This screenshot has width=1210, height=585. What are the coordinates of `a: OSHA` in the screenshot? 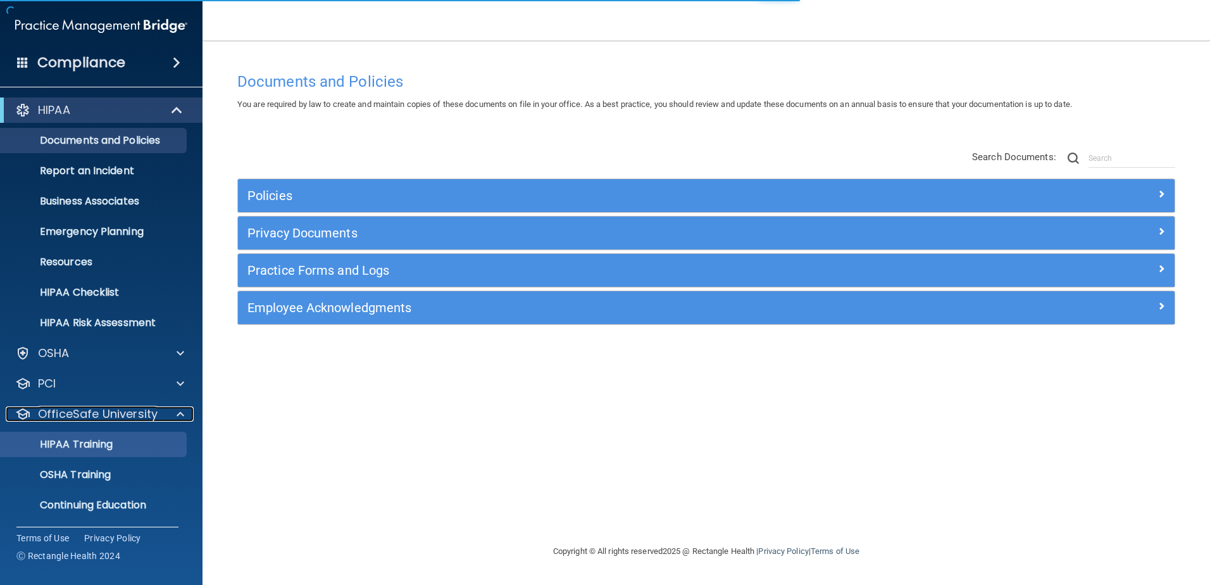 It's located at (99, 353).